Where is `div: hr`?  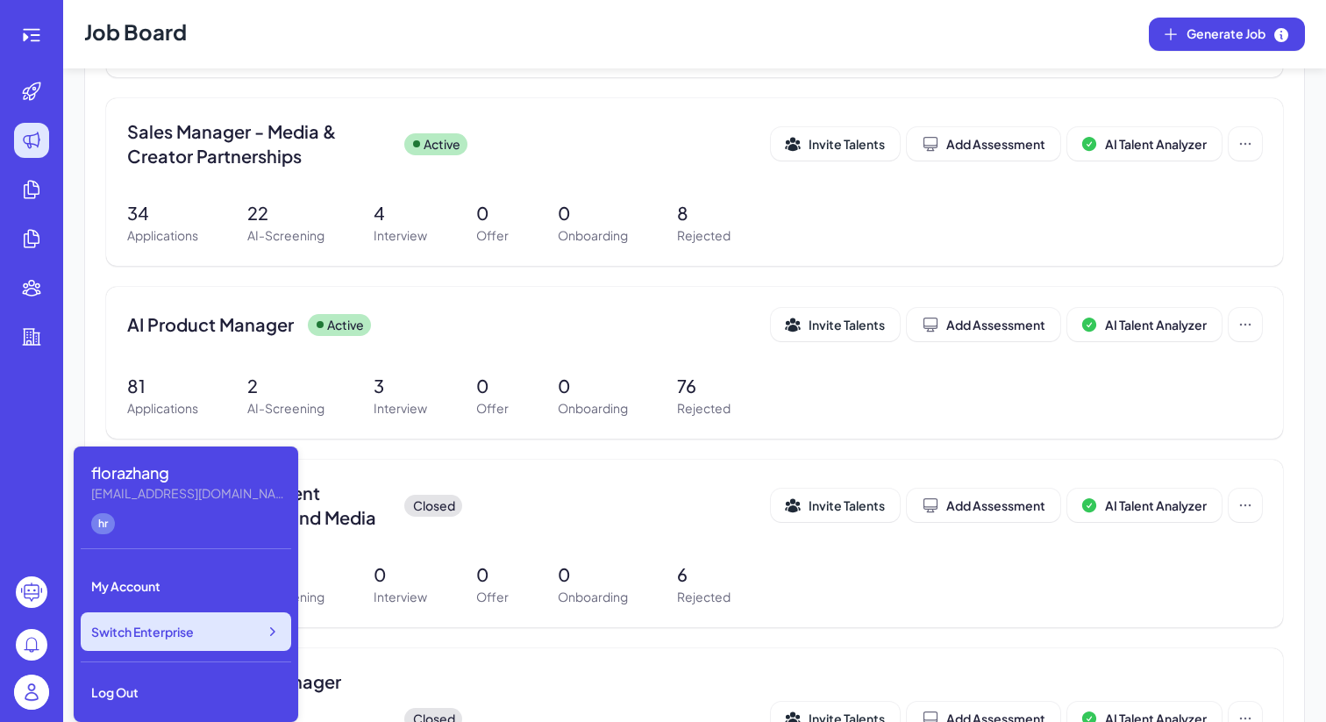
div: hr is located at coordinates (103, 524).